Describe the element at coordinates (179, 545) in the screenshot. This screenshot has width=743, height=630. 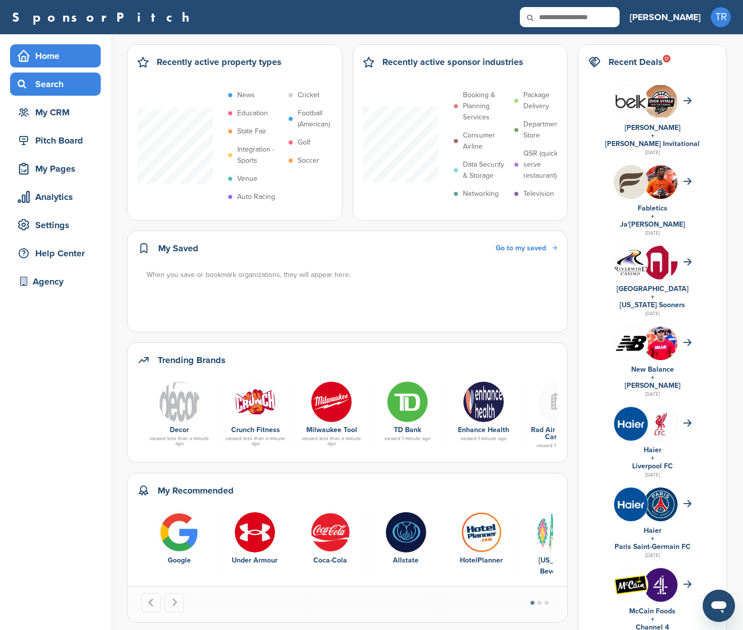
I see `div: 1 of 10` at that location.